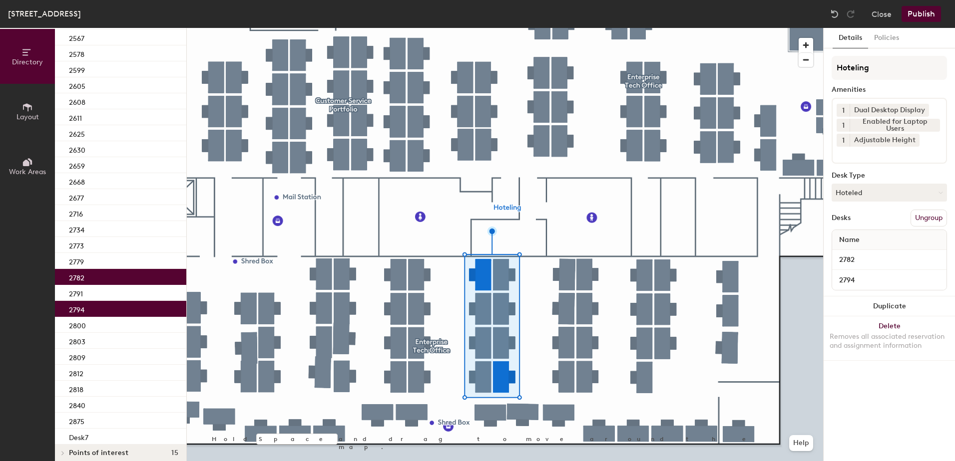 This screenshot has width=955, height=461. Describe the element at coordinates (76, 245) in the screenshot. I see `p: 2773` at that location.